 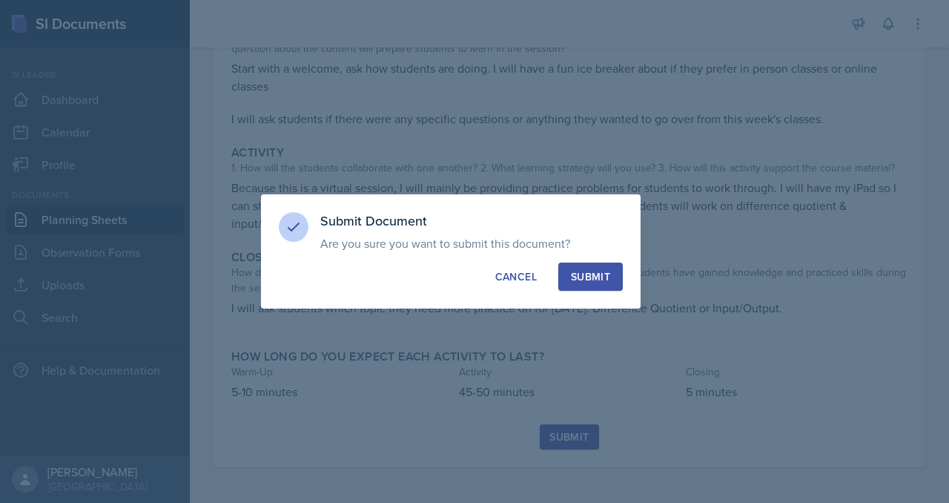 What do you see at coordinates (590, 277) in the screenshot?
I see `button: Submit` at bounding box center [590, 277].